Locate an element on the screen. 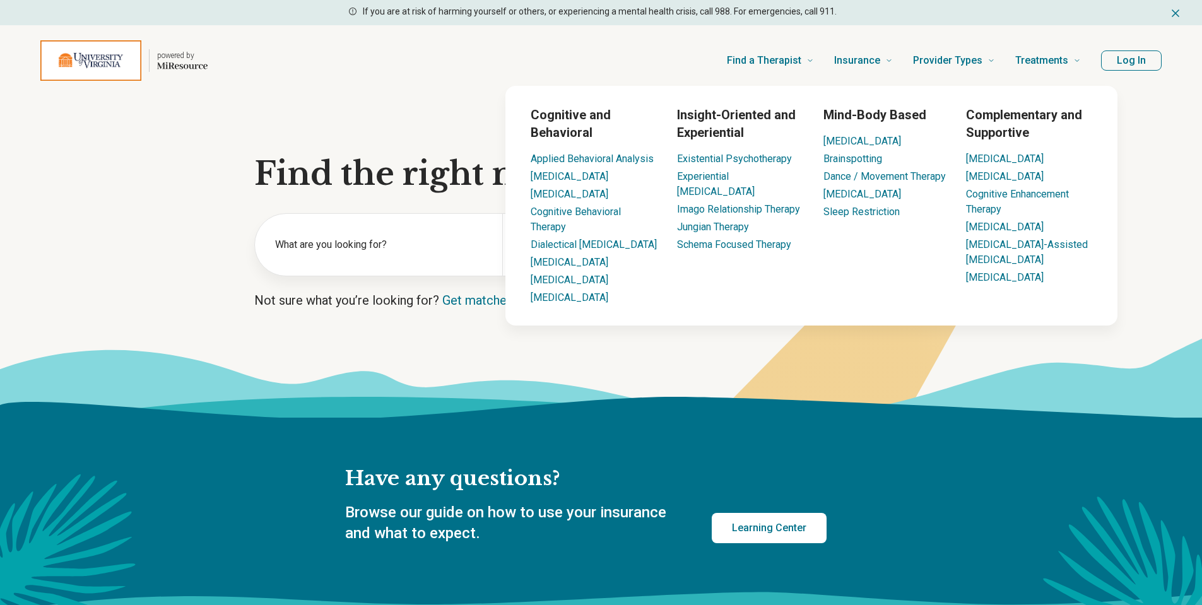  a: Applied Behavioral Analysis is located at coordinates (592, 158).